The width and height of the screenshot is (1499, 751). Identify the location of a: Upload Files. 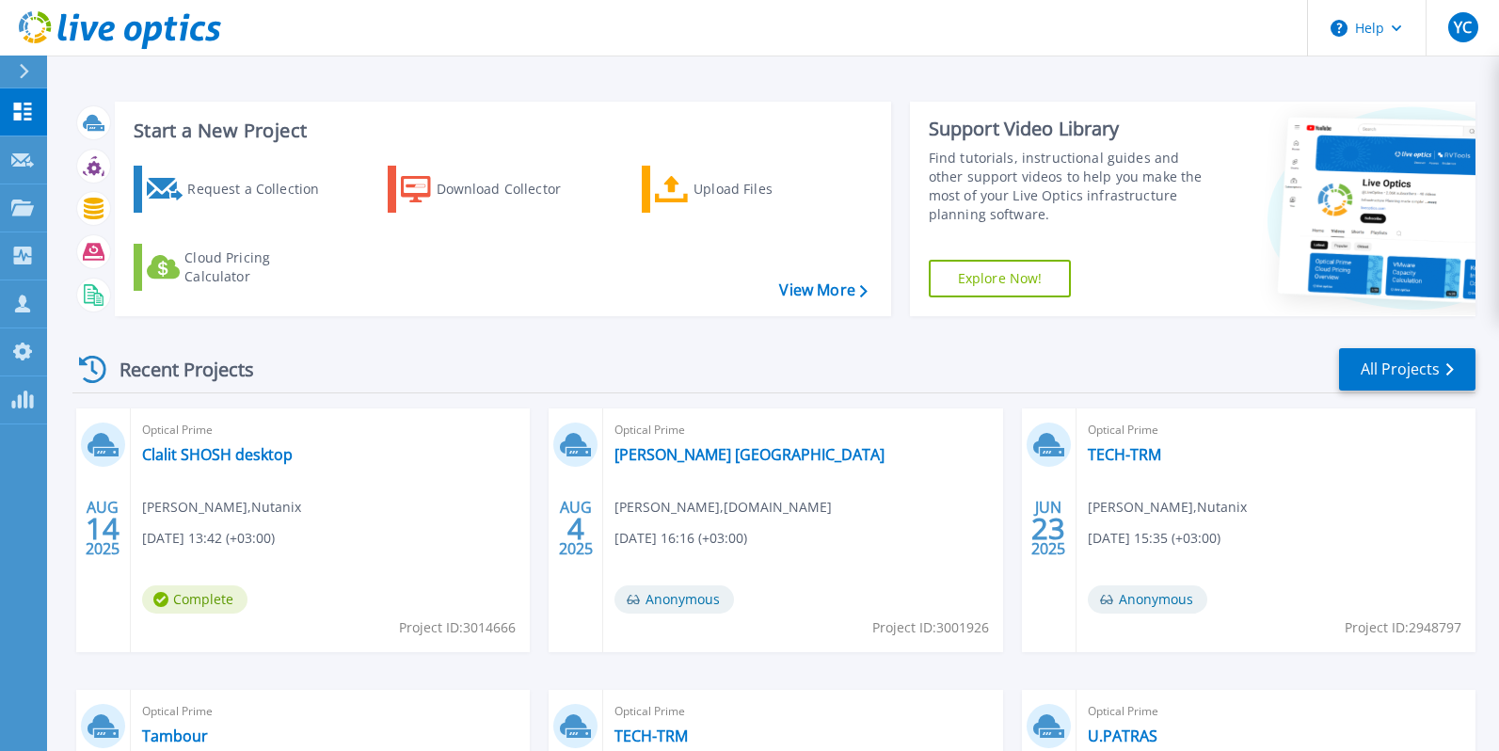
(746, 189).